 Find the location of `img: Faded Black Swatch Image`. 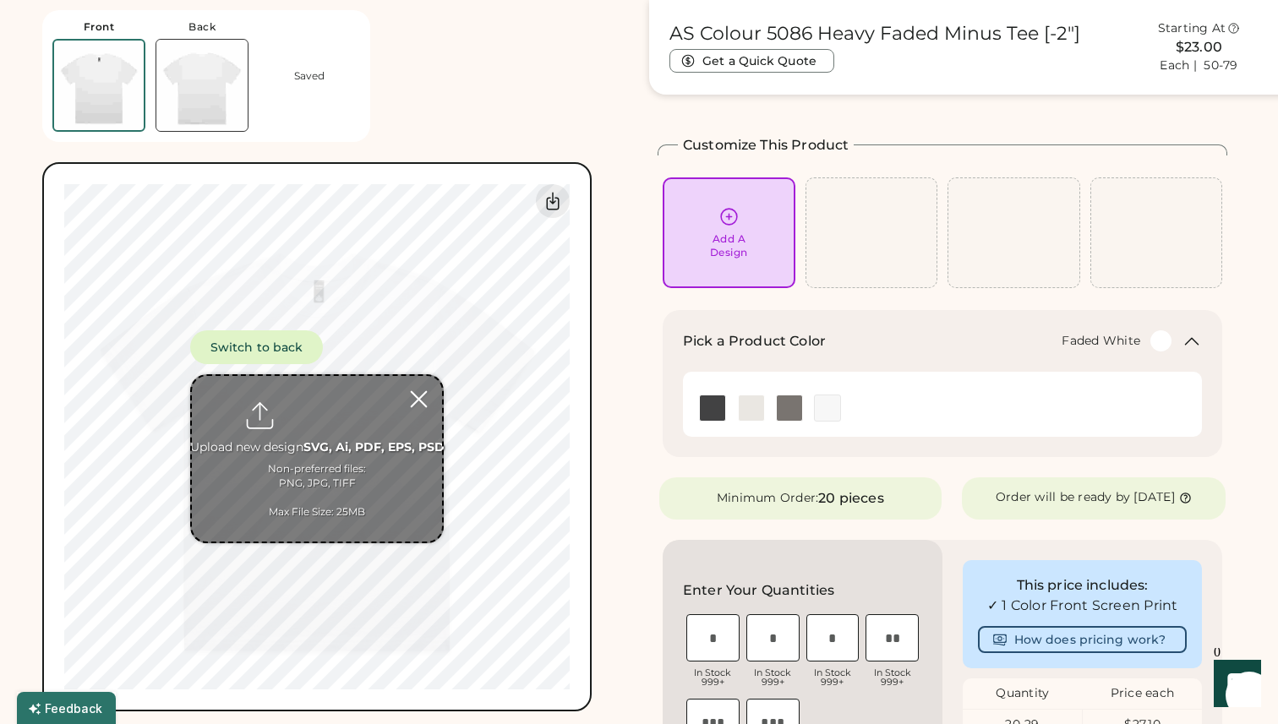

img: Faded Black Swatch Image is located at coordinates (713, 408).